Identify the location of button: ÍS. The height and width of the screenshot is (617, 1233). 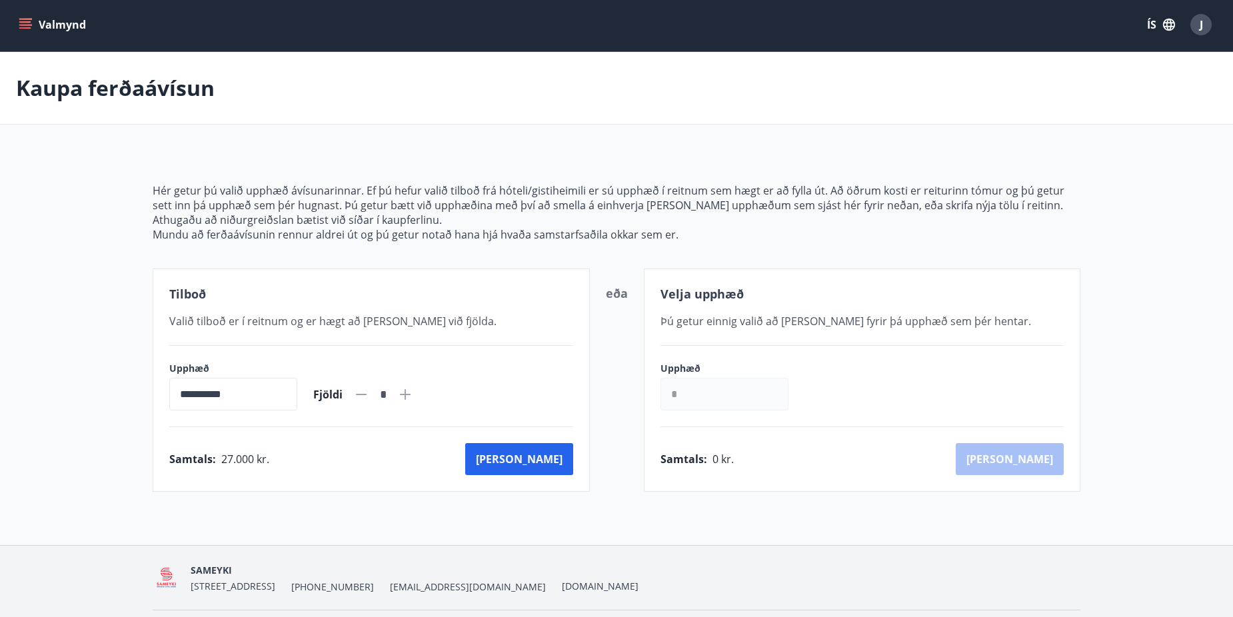
(1161, 25).